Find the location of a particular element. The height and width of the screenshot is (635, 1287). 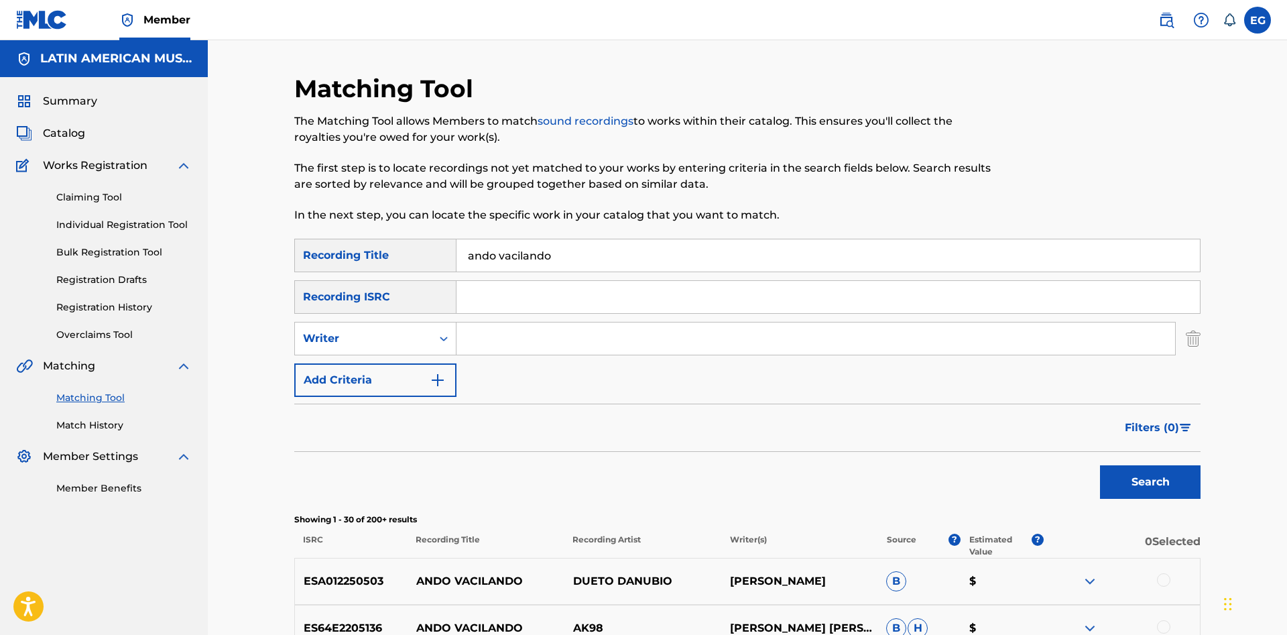

span: Member Settings is located at coordinates (90, 456).